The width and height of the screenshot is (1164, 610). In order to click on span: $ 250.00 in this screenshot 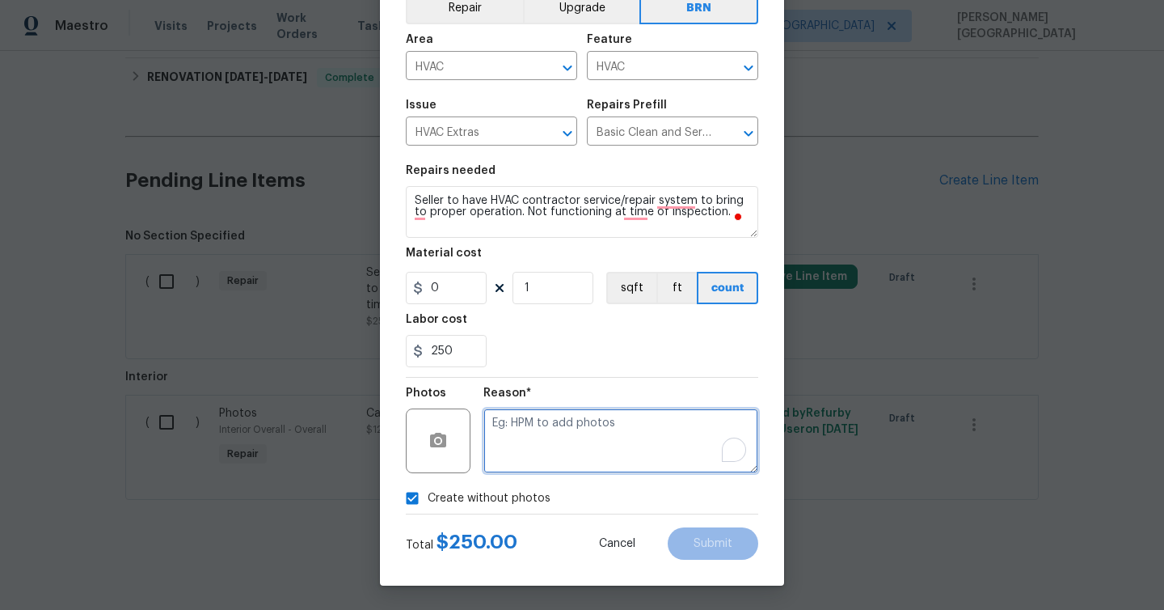, I will do `click(477, 542)`.